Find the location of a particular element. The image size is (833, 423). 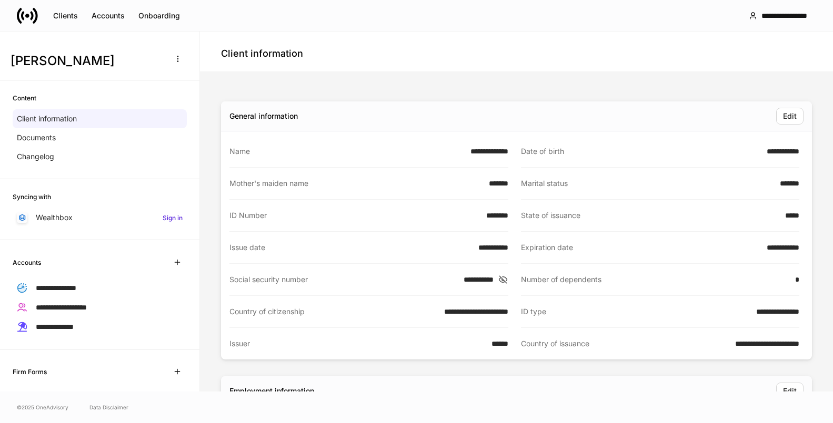

span: © 2025 OneAdvisory is located at coordinates (43, 408).